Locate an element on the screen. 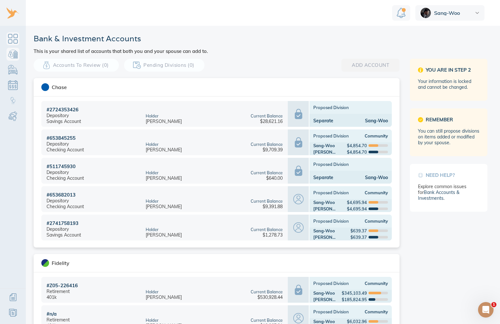  div: # 511745930 is located at coordinates (61, 166).